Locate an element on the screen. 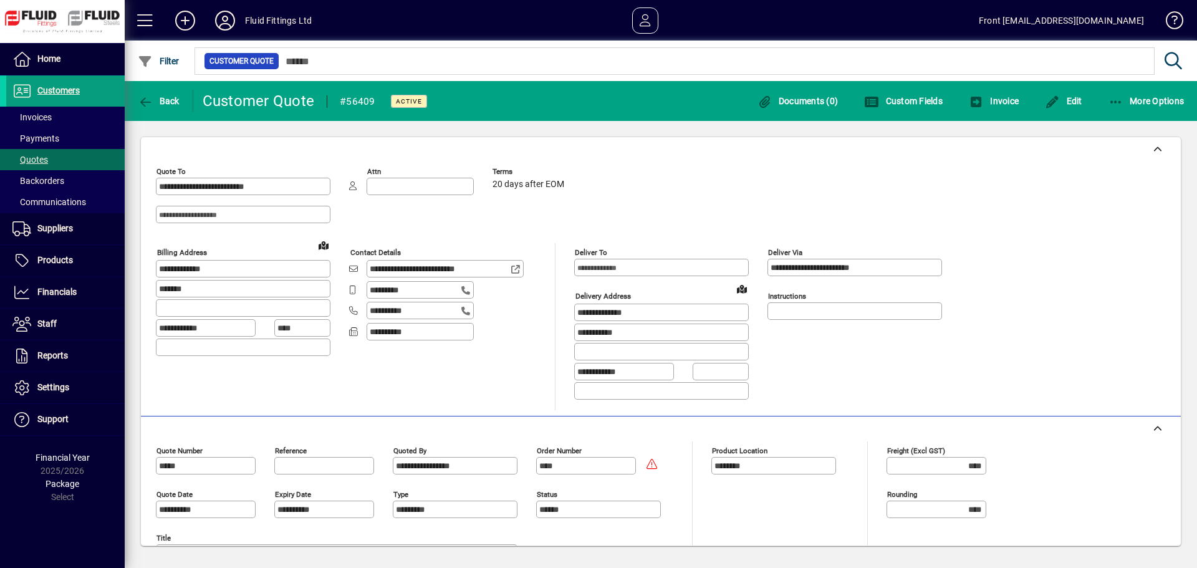 This screenshot has height=568, width=1197. button: Add is located at coordinates (185, 21).